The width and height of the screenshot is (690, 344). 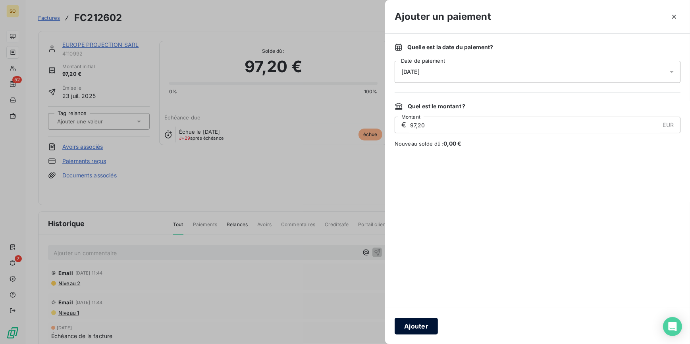 What do you see at coordinates (538, 144) in the screenshot?
I see `span: Nouveau solde dû :` at bounding box center [538, 144].